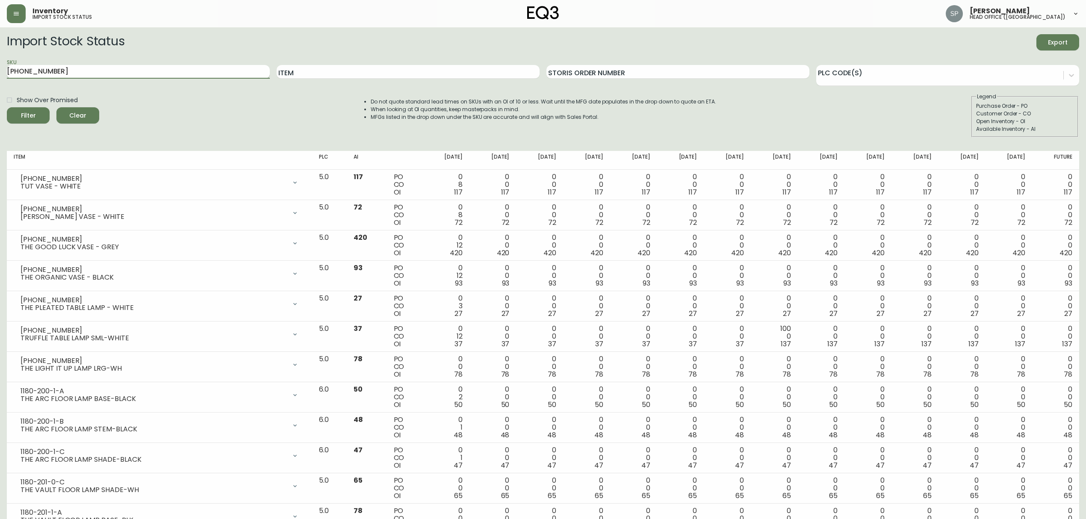 This screenshot has width=1086, height=519. Describe the element at coordinates (153, 247) in the screenshot. I see `div: THE GOOD LUCK VASE - GREY` at that location.